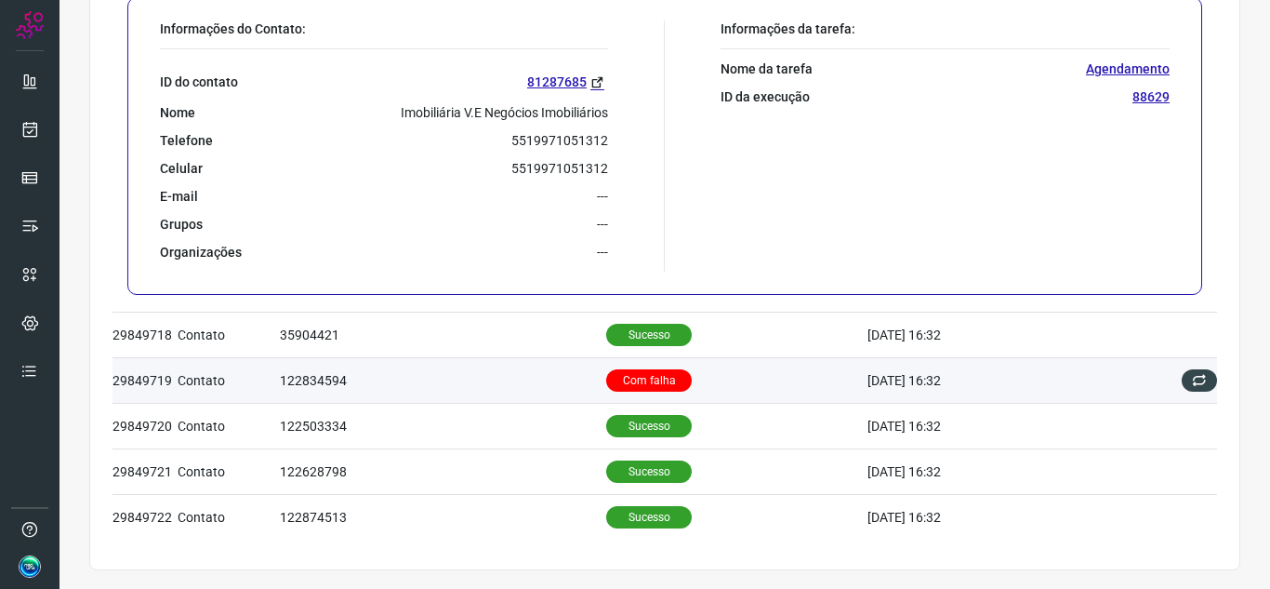 Image resolution: width=1270 pixels, height=589 pixels. I want to click on td: 29849719, so click(145, 379).